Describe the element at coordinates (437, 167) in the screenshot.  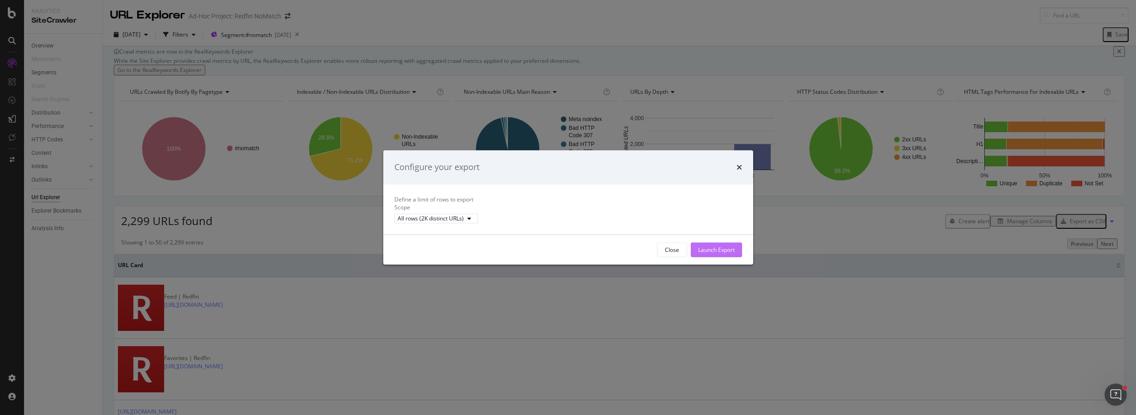
I see `div: Configure your export` at that location.